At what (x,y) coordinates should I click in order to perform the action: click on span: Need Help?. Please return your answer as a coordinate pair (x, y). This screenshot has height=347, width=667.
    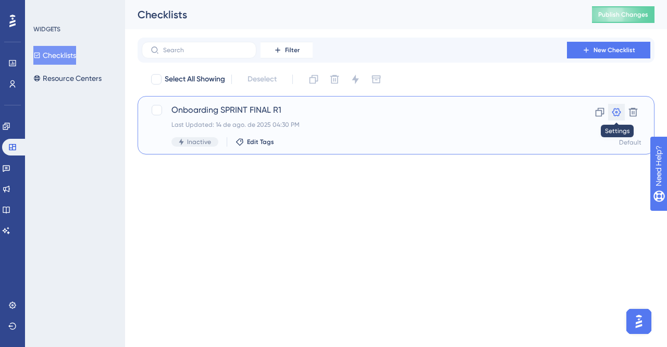
    Looking at the image, I should click on (45, 9).